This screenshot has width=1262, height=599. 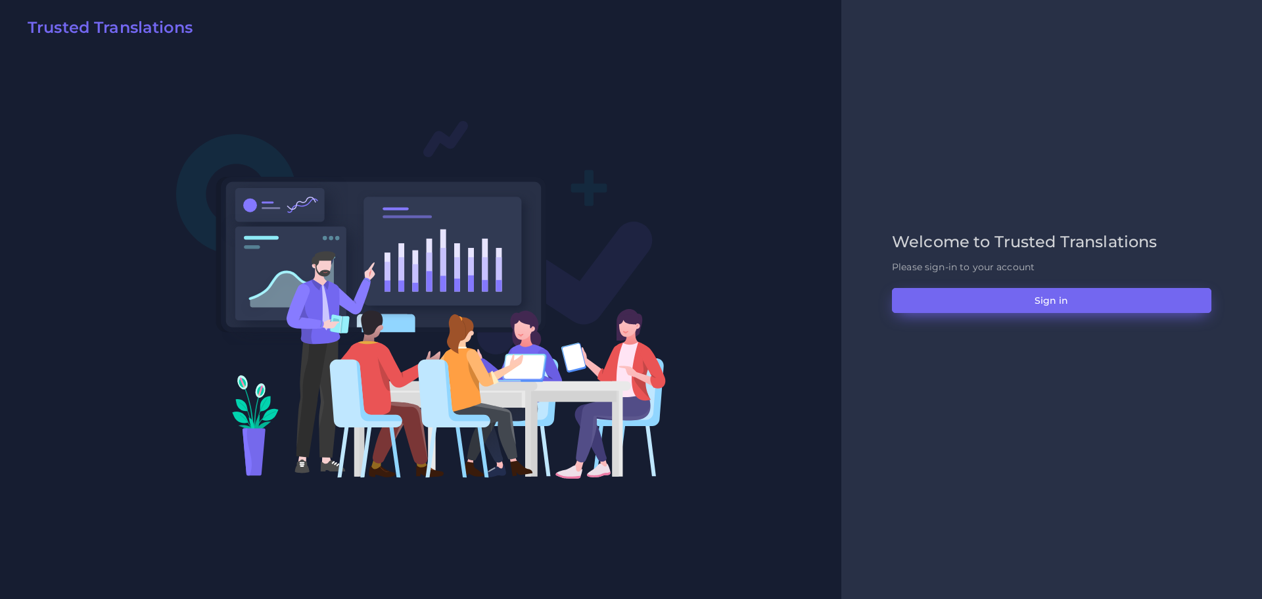 What do you see at coordinates (1052, 267) in the screenshot?
I see `p: Please sign-in to your account` at bounding box center [1052, 267].